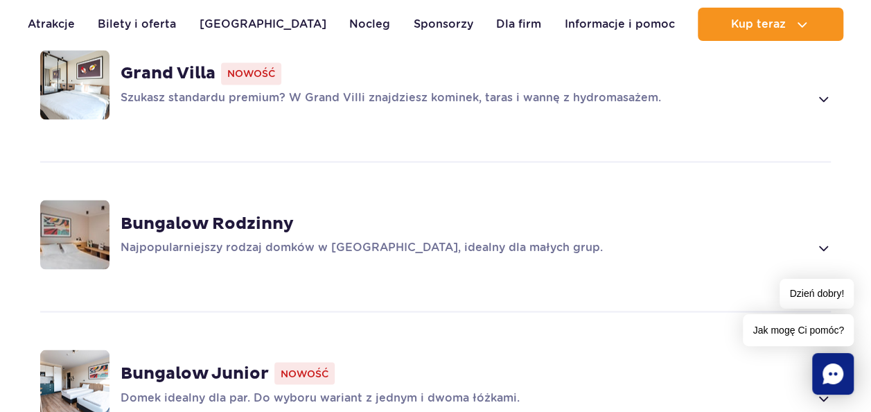 The height and width of the screenshot is (412, 871). I want to click on a: Nocleg, so click(369, 24).